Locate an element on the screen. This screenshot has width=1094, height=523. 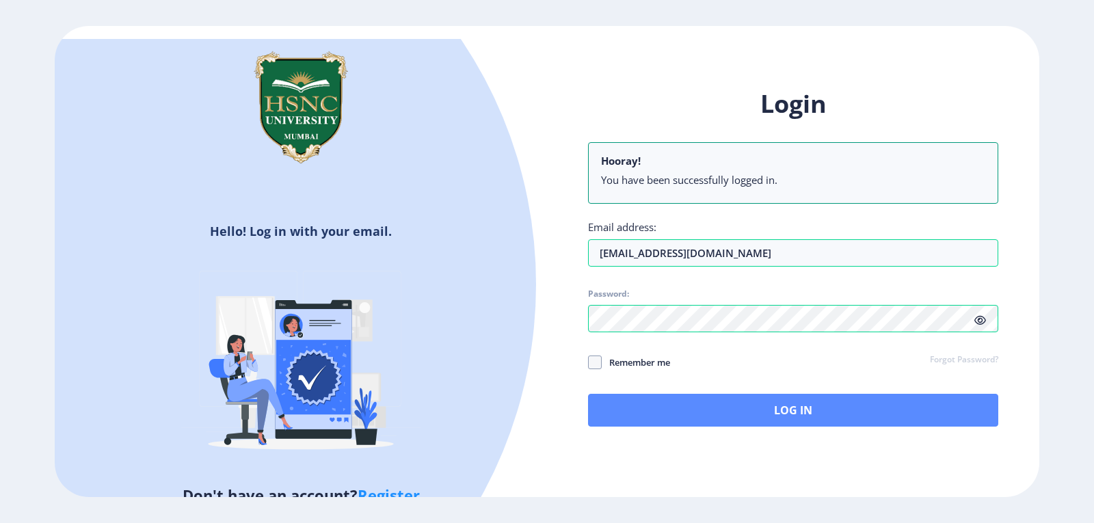
img: Verified-rafiki.svg is located at coordinates (301, 364).